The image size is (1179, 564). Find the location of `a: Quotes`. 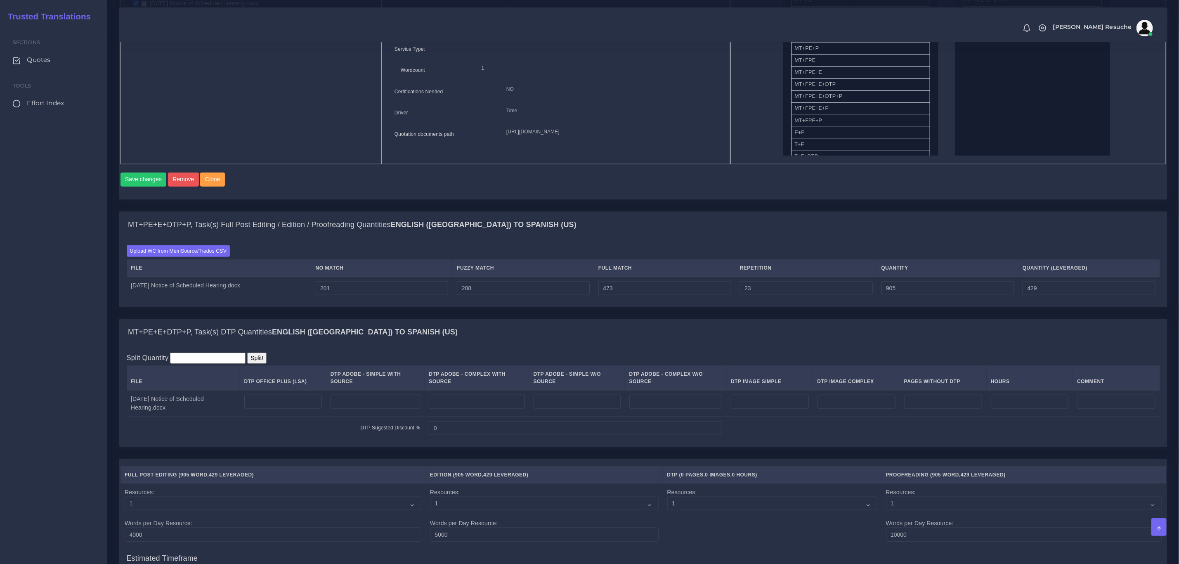

a: Quotes is located at coordinates (54, 60).